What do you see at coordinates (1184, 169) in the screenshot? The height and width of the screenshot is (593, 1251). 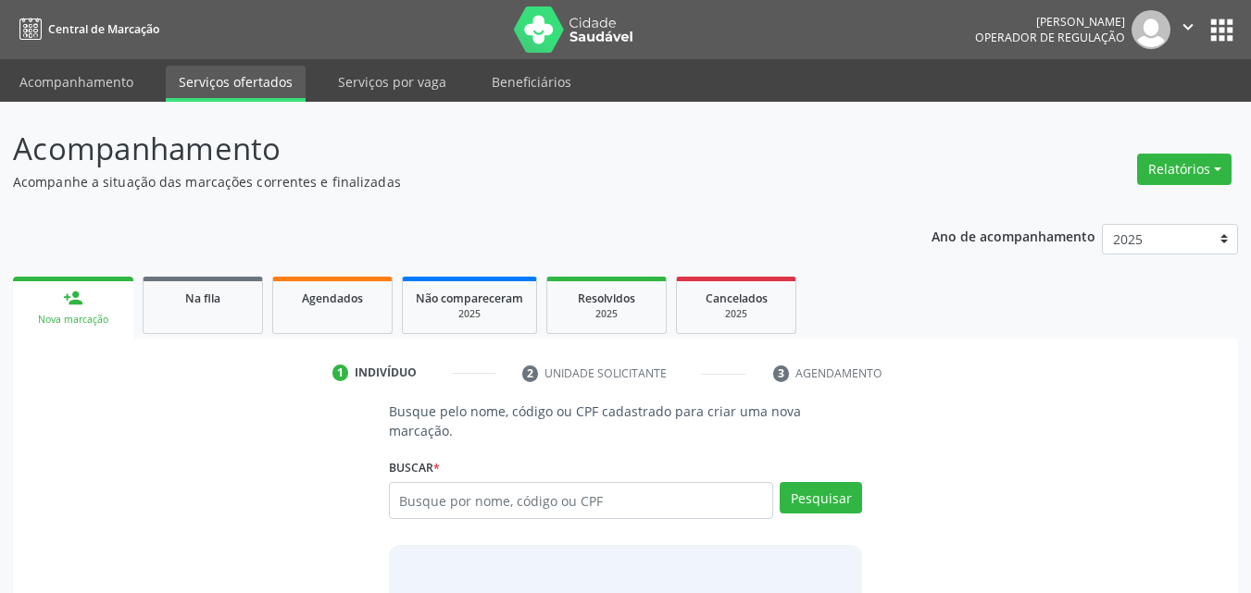 I see `button: Relatórios` at bounding box center [1184, 169].